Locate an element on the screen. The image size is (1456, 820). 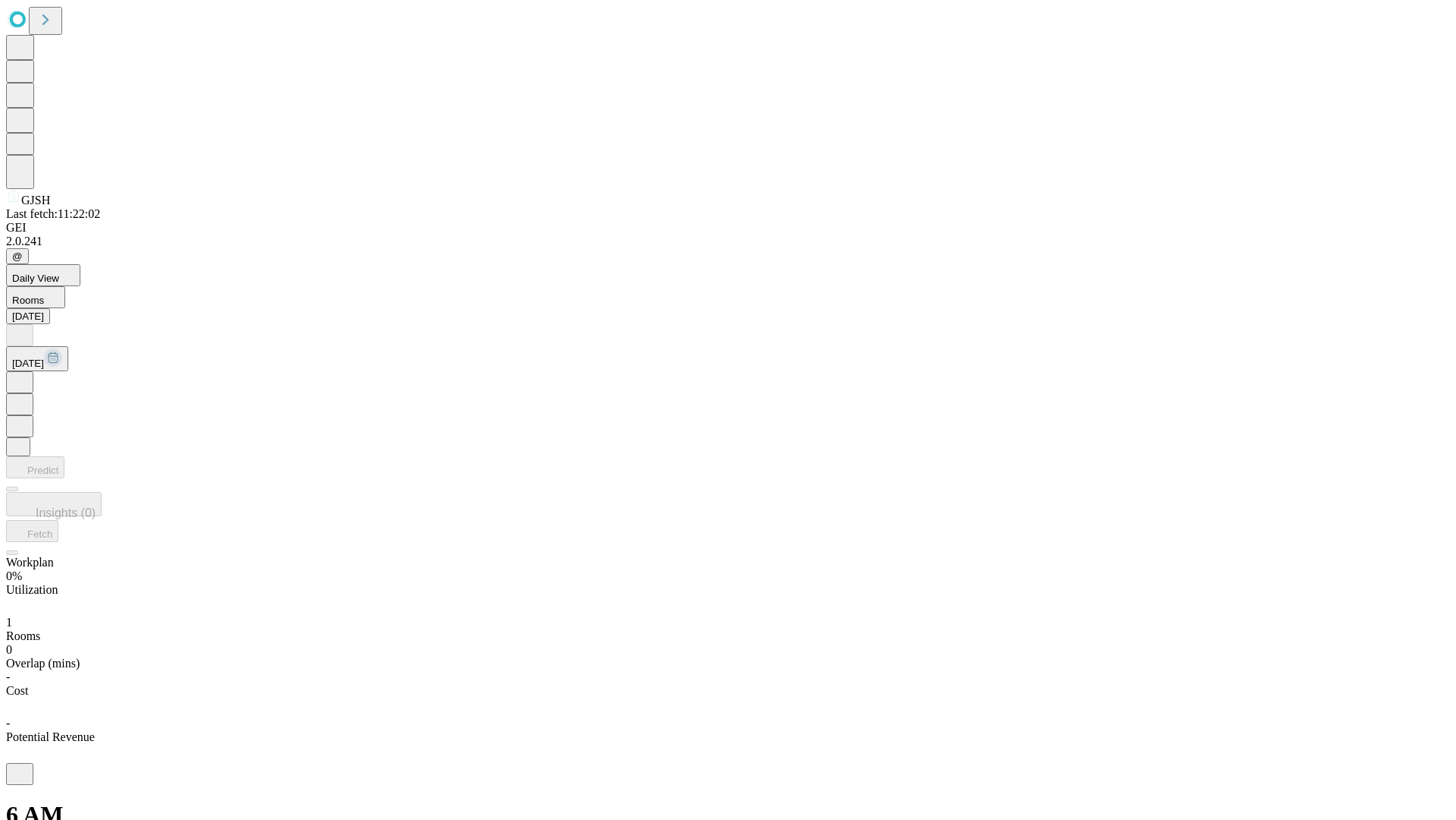
button: Daily View is located at coordinates (44, 274).